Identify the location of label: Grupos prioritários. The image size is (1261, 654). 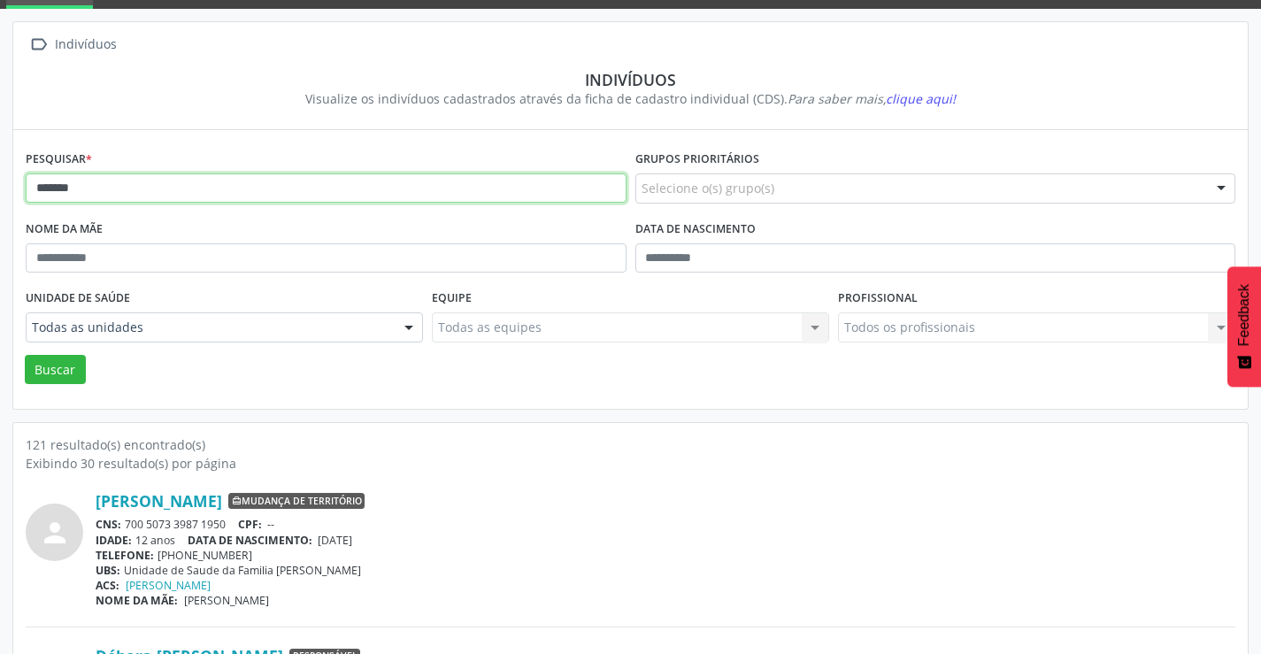
(697, 159).